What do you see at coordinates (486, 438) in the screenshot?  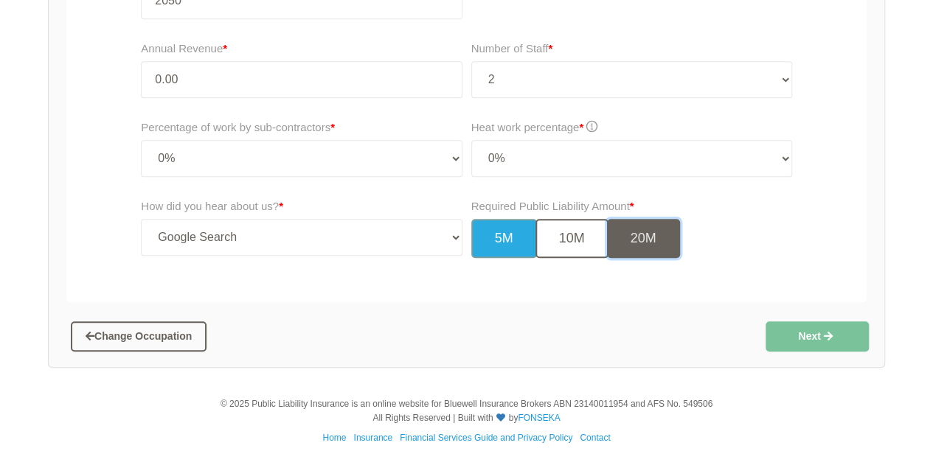 I see `a: Financial Services Guide and Privacy Policy` at bounding box center [486, 438].